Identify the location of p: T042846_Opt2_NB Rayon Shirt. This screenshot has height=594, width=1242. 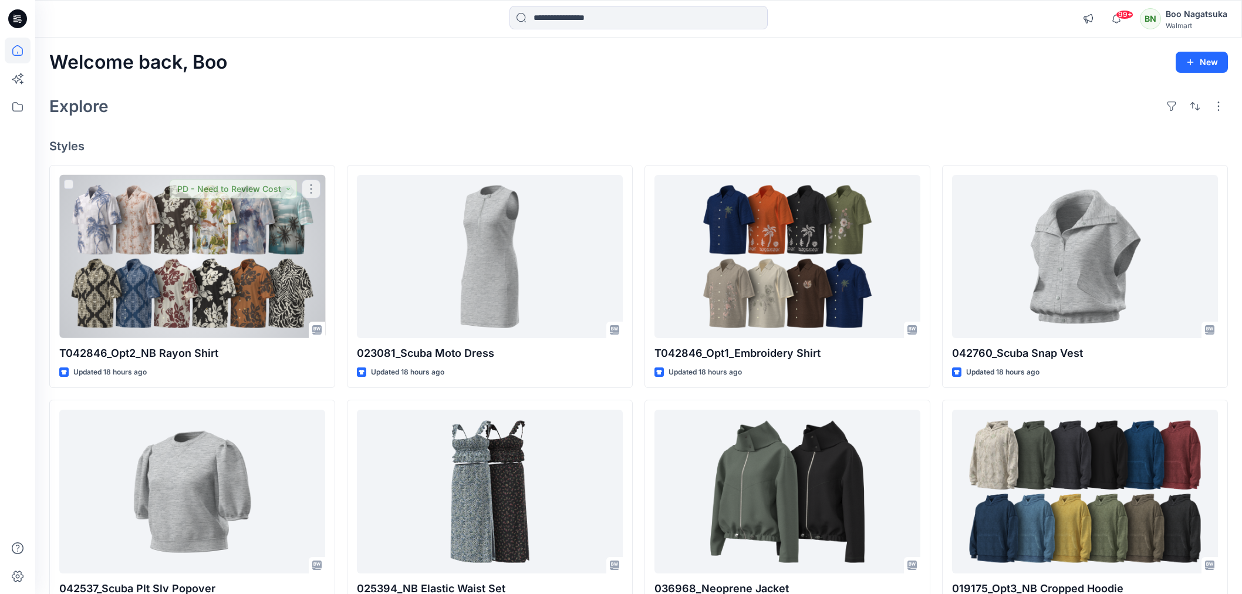
(192, 353).